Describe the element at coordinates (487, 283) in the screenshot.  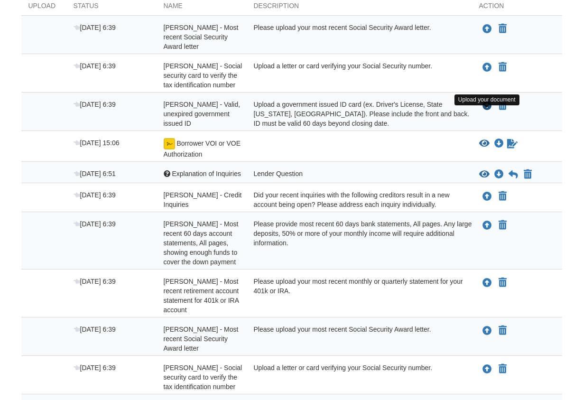
I see `button: Upload RITA DOMINQUEZ - Most recent retirement account statement for 401k or IRA account` at that location.